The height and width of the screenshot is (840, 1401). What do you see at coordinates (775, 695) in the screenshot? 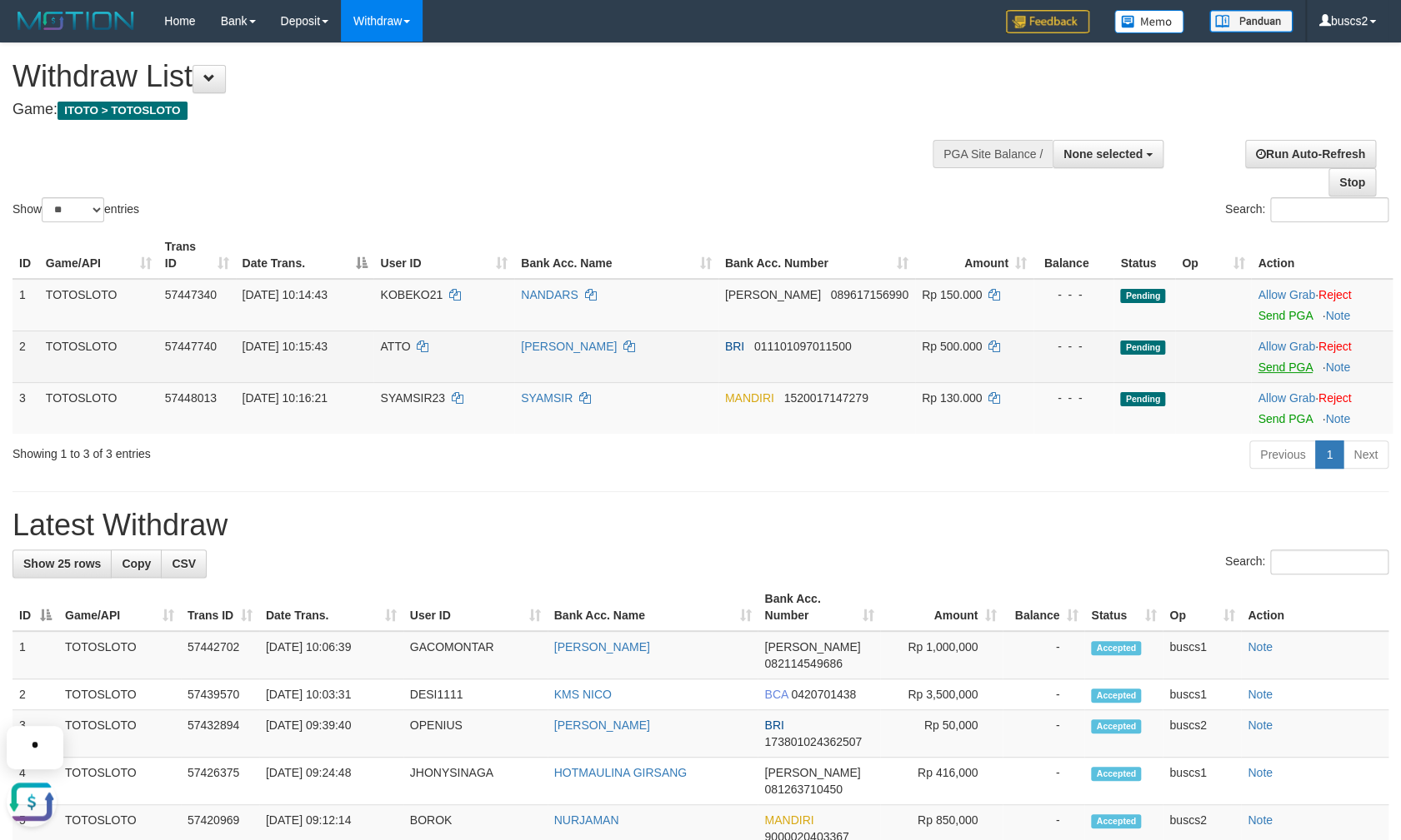
I see `span: BCA` at bounding box center [775, 695].